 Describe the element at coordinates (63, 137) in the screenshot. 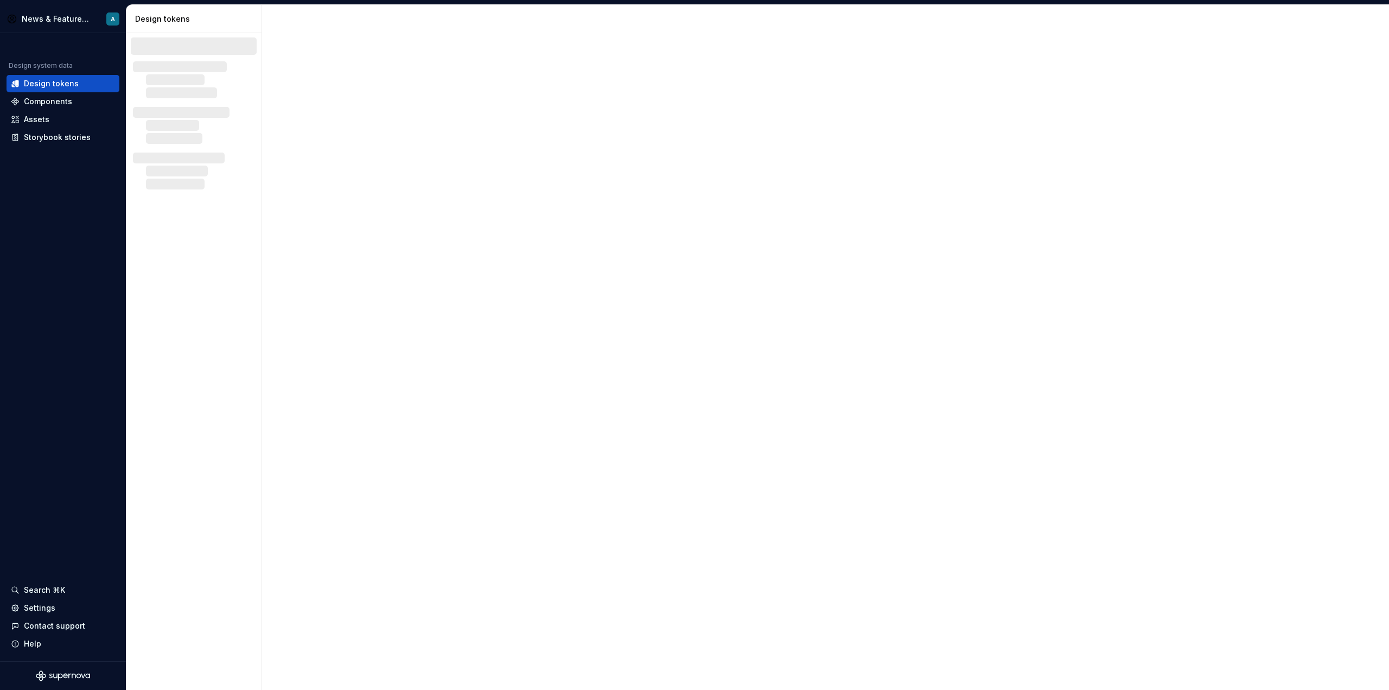

I see `a: Storybook stories` at that location.